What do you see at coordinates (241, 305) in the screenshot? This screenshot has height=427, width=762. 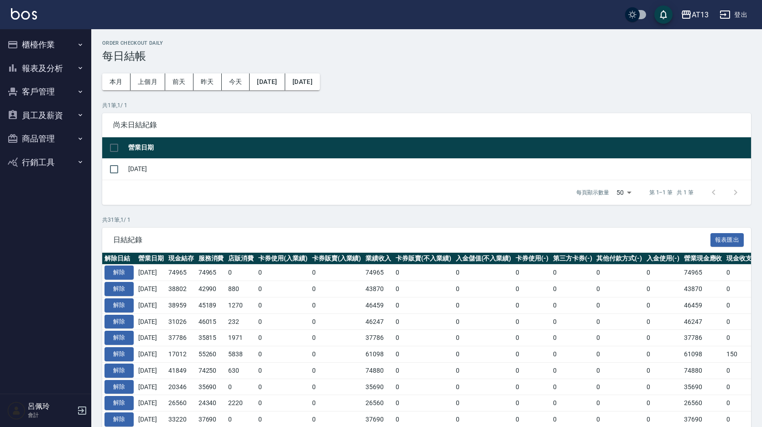 I see `td: 1270` at bounding box center [241, 305].